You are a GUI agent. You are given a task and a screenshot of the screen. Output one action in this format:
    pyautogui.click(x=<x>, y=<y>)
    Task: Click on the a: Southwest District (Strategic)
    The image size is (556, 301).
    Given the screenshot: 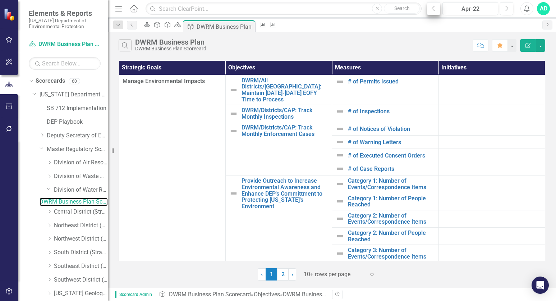 What is the action you would take?
    pyautogui.click(x=81, y=280)
    